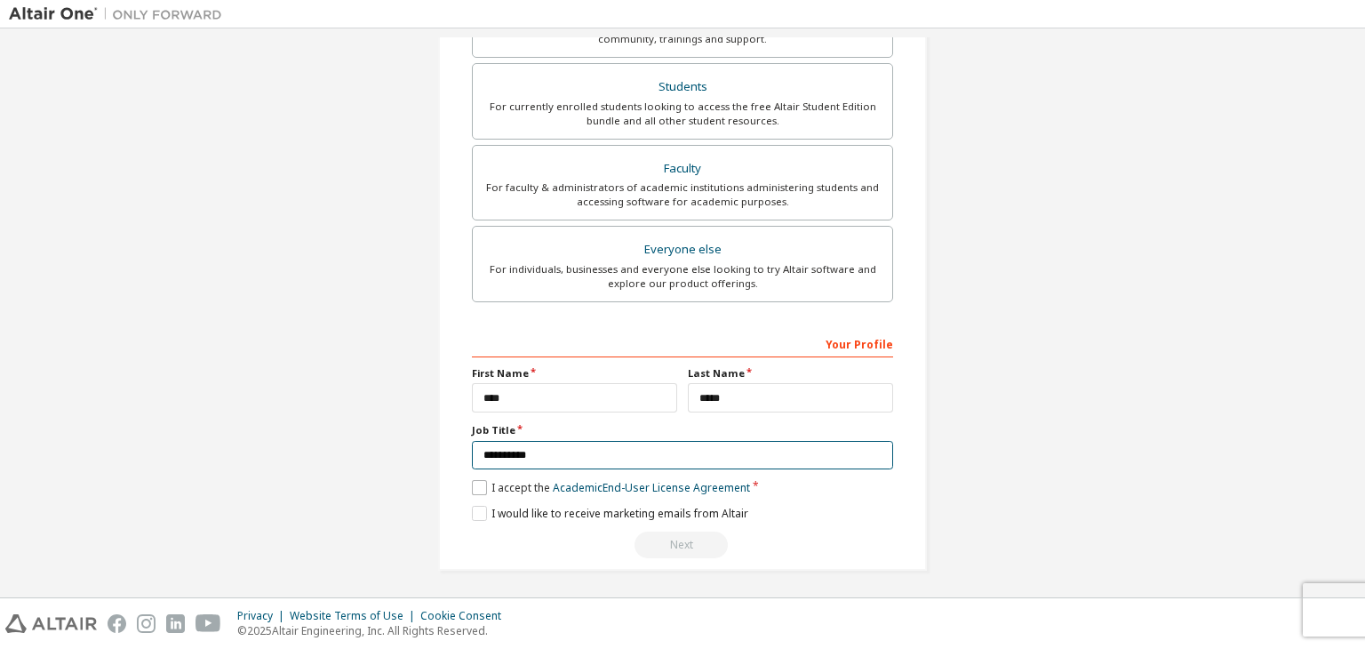 This screenshot has height=649, width=1365. Describe the element at coordinates (610, 513) in the screenshot. I see `label: I would like to receive marketing emails from Altair` at that location.